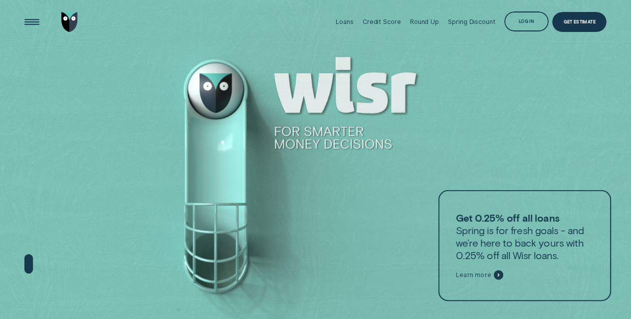 Image resolution: width=631 pixels, height=319 pixels. What do you see at coordinates (69, 22) in the screenshot?
I see `img: Wisr` at bounding box center [69, 22].